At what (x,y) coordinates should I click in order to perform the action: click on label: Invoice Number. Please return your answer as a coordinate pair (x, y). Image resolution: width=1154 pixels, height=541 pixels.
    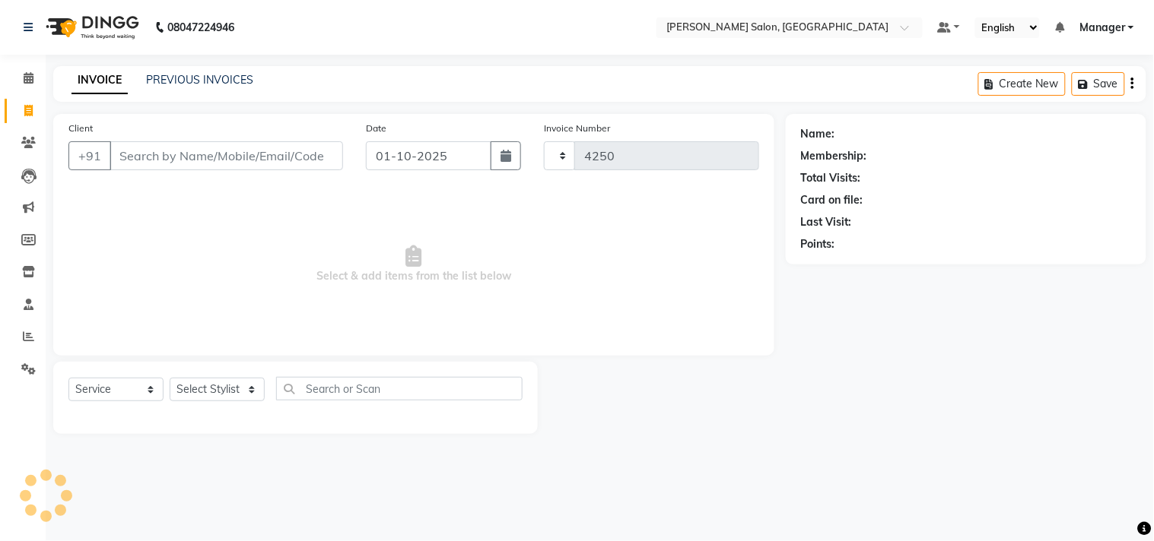
    Looking at the image, I should click on (576, 129).